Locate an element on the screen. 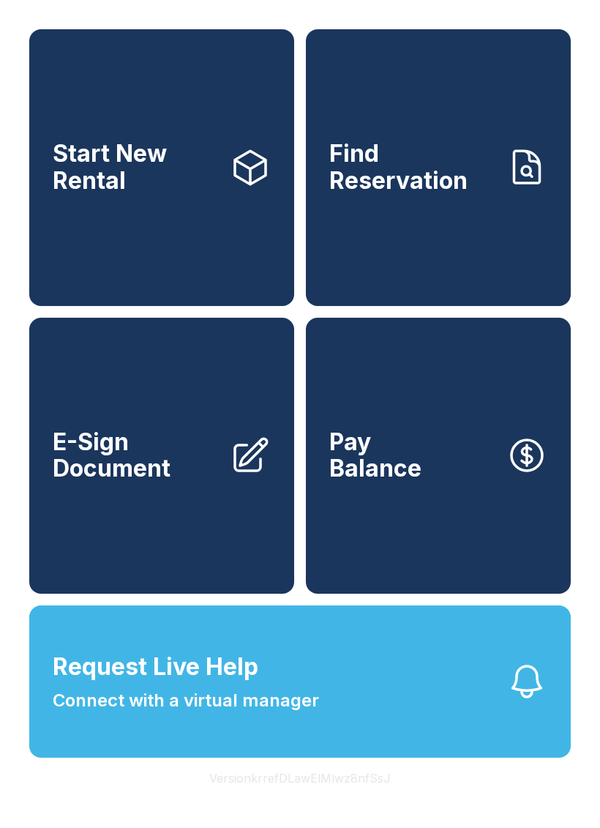 The image size is (600, 828). a: Find Reservation is located at coordinates (438, 168).